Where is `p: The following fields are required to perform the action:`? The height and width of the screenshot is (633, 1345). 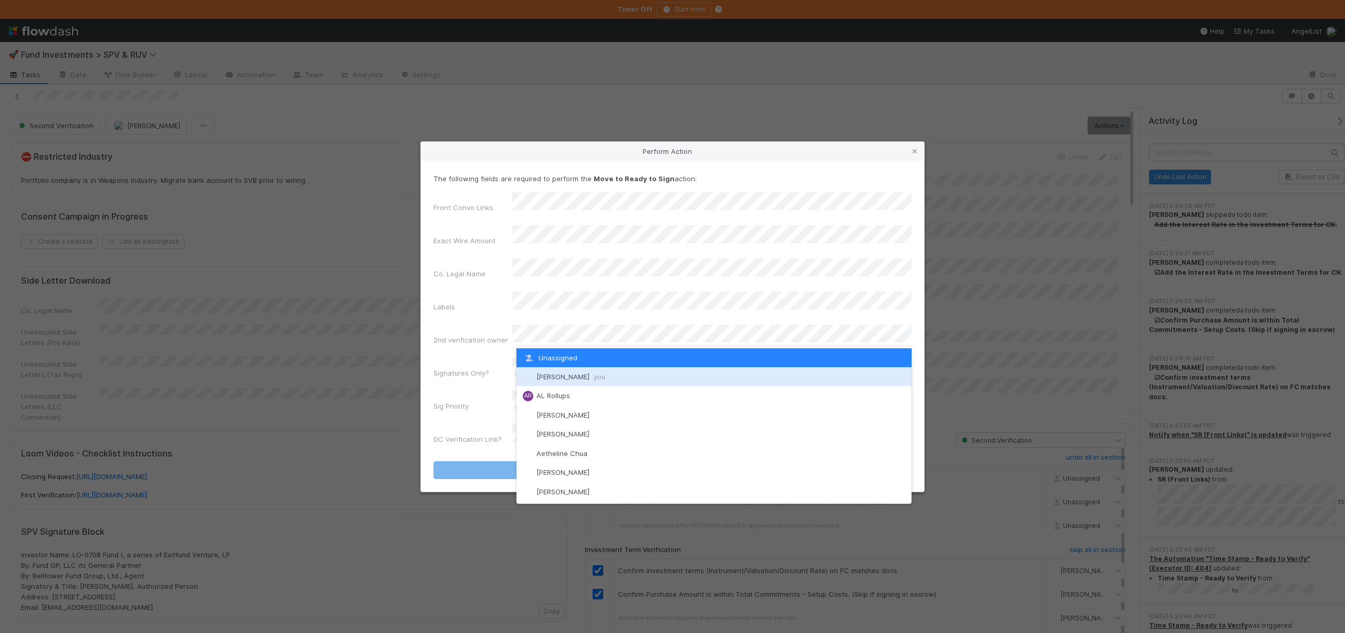 p: The following fields are required to perform the action: is located at coordinates (672, 179).